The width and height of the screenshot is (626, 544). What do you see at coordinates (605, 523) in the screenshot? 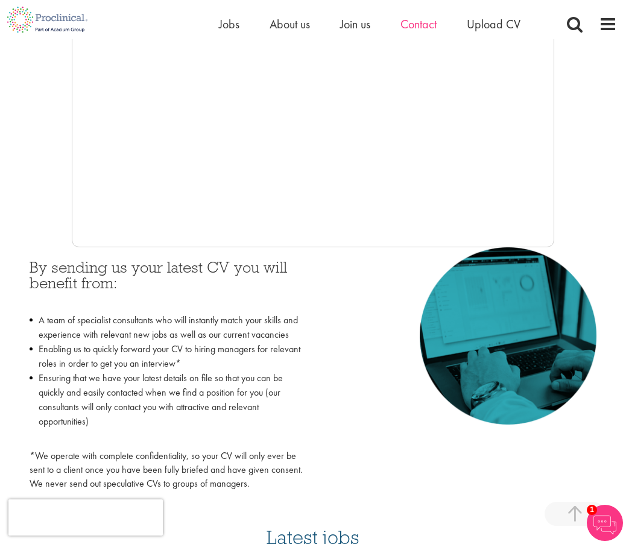
I see `img: Chatbot` at bounding box center [605, 523].